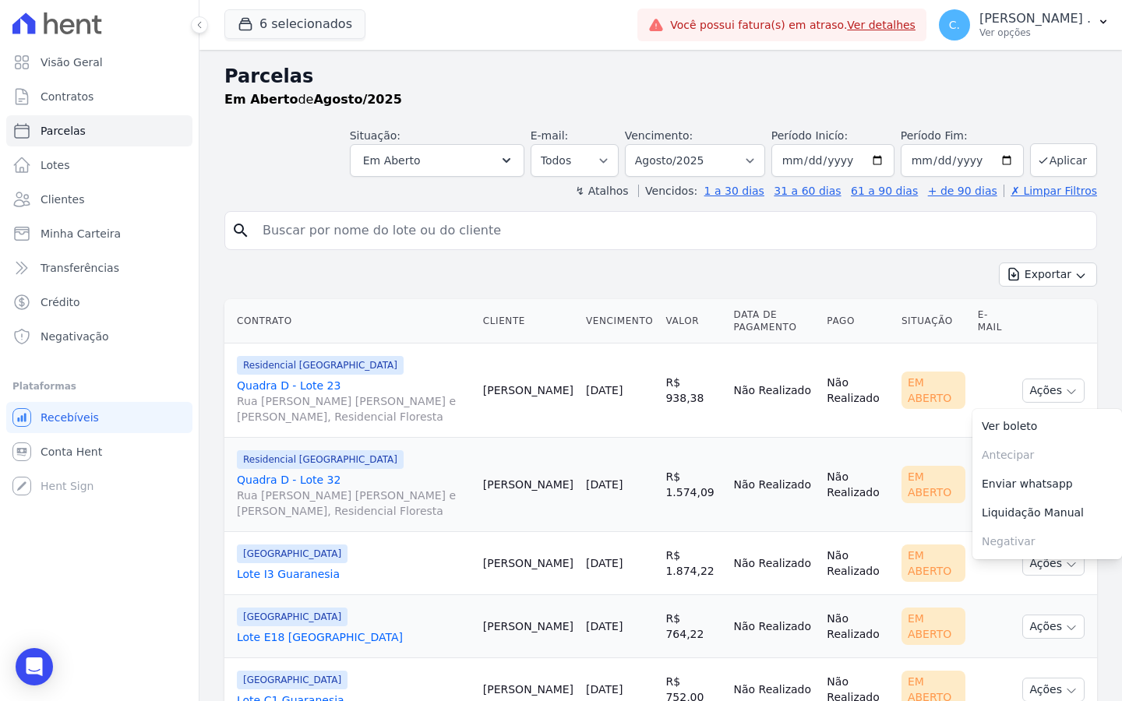  I want to click on td: R$ 1.574,09, so click(693, 485).